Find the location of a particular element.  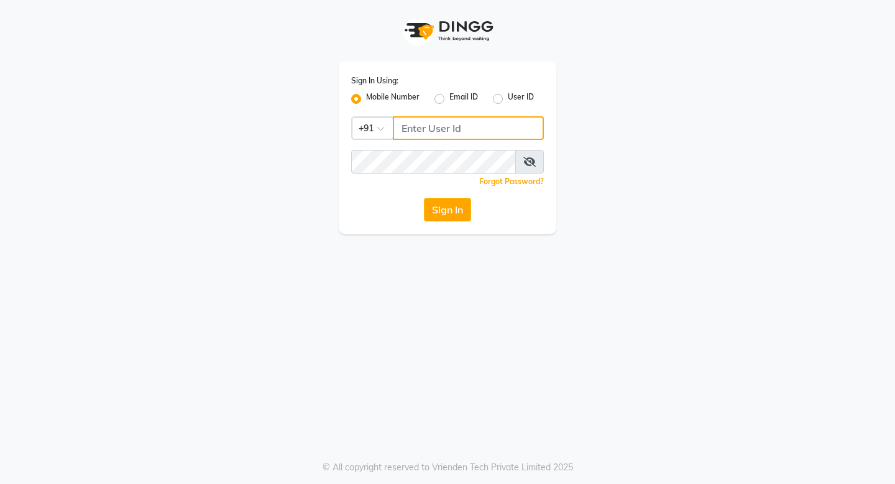

button: Sign In is located at coordinates (447, 209).